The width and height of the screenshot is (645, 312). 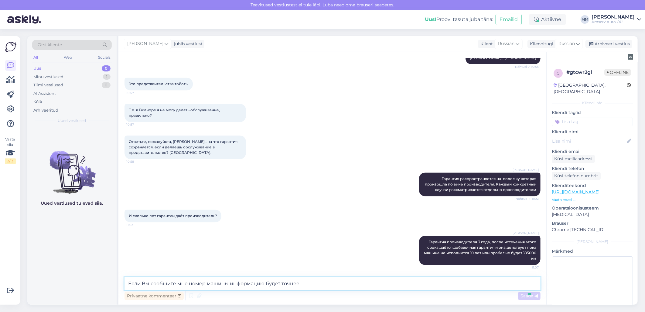 What do you see at coordinates (593, 223) in the screenshot?
I see `p: Brauser` at bounding box center [593, 223].